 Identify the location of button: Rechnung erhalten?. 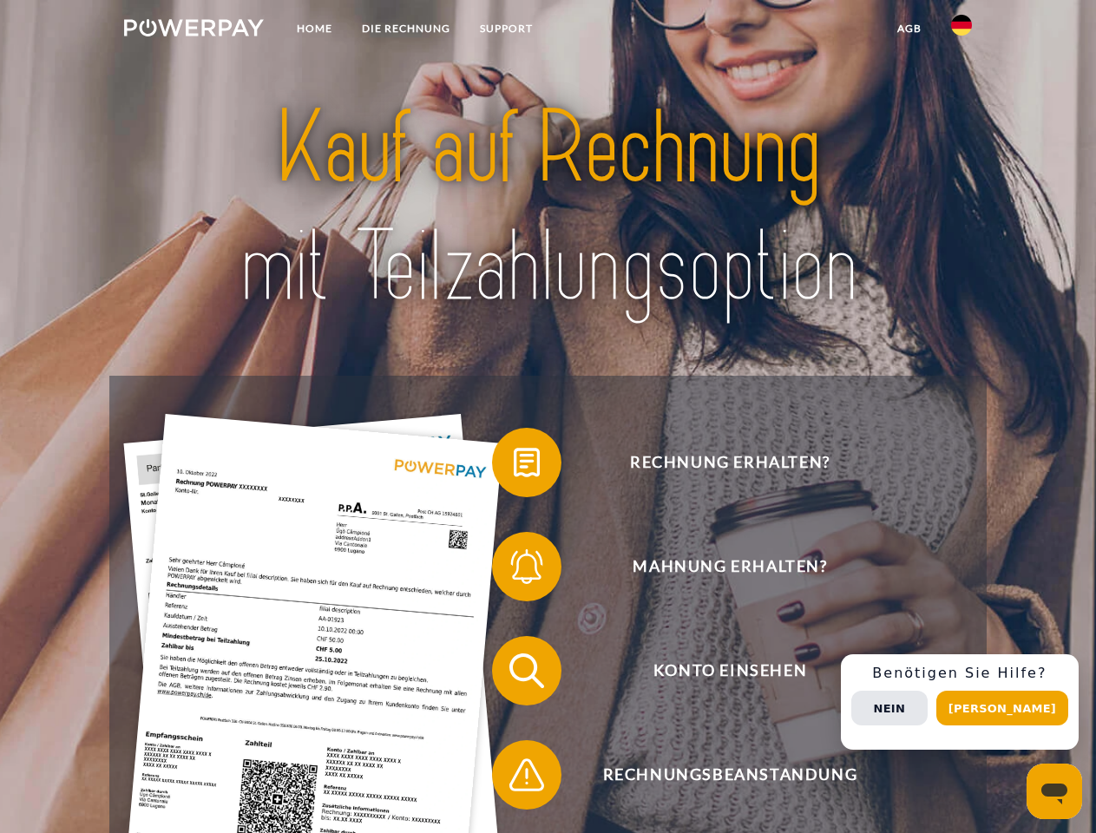
(717, 462).